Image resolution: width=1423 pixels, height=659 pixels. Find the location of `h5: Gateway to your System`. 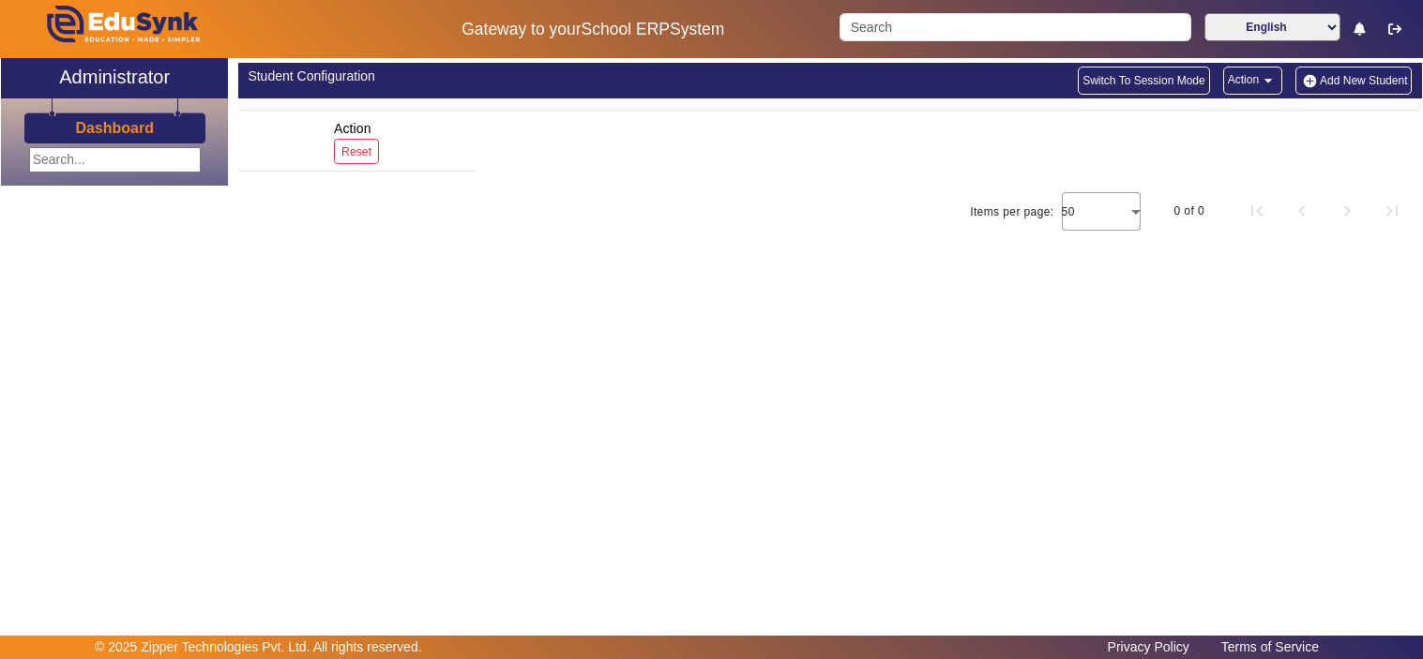

h5: Gateway to your System is located at coordinates (593, 29).